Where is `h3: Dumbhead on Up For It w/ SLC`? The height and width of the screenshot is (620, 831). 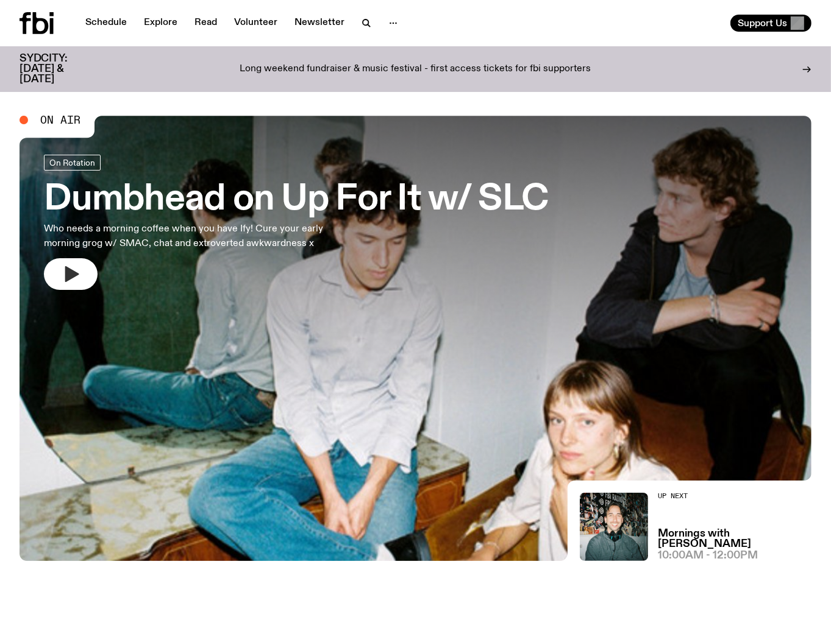
h3: Dumbhead on Up For It w/ SLC is located at coordinates (296, 200).